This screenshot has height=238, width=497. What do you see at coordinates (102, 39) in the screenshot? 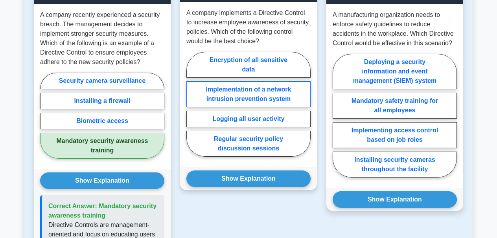
I see `p: A company recently experienced a security breach. The management decides to implement stronger se...` at bounding box center [102, 39].